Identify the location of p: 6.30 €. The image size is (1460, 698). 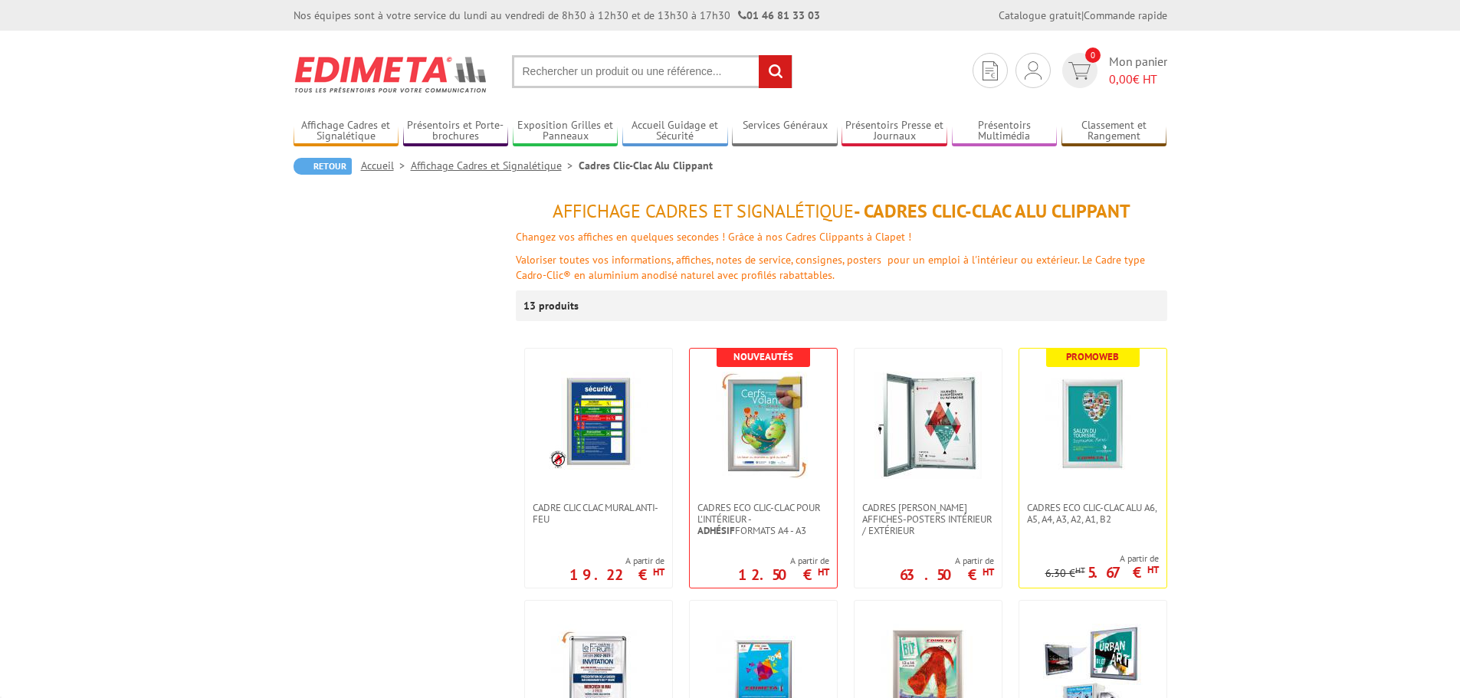
(1066, 573).